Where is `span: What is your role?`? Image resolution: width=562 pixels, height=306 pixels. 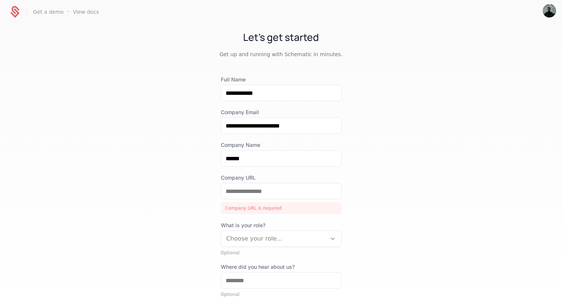
span: What is your role? is located at coordinates (281, 225).